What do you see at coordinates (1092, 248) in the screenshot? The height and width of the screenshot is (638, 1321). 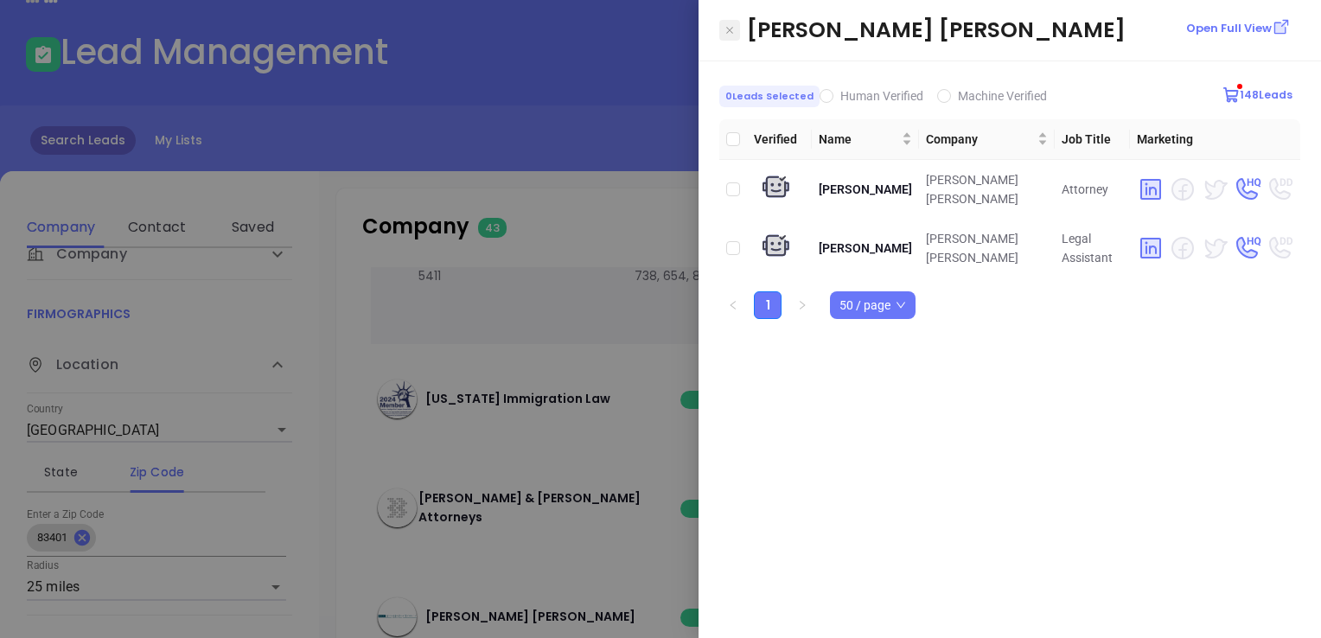 I see `td: Legal Assistant` at bounding box center [1092, 248].